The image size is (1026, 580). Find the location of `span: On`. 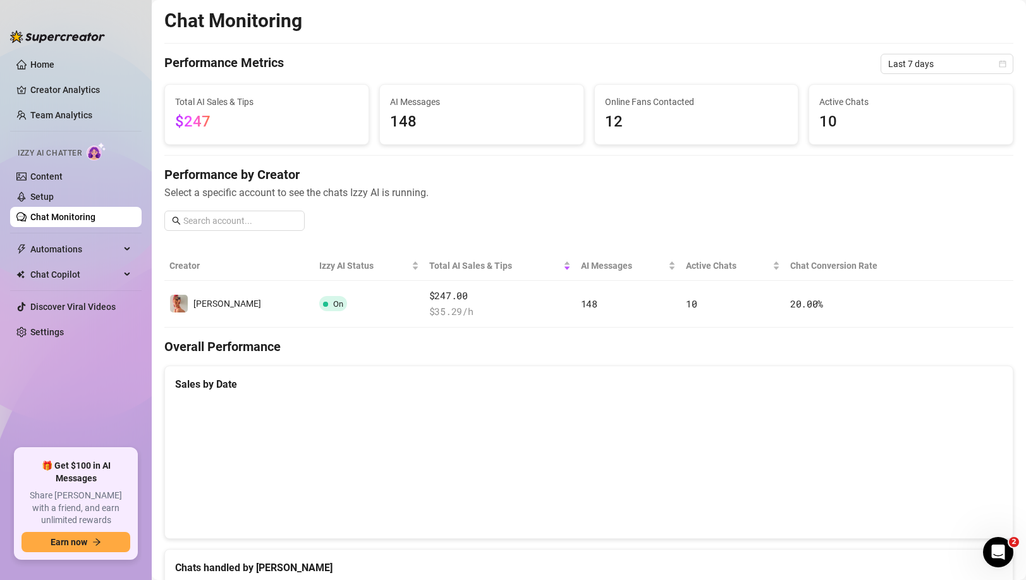

span: On is located at coordinates (338, 303).